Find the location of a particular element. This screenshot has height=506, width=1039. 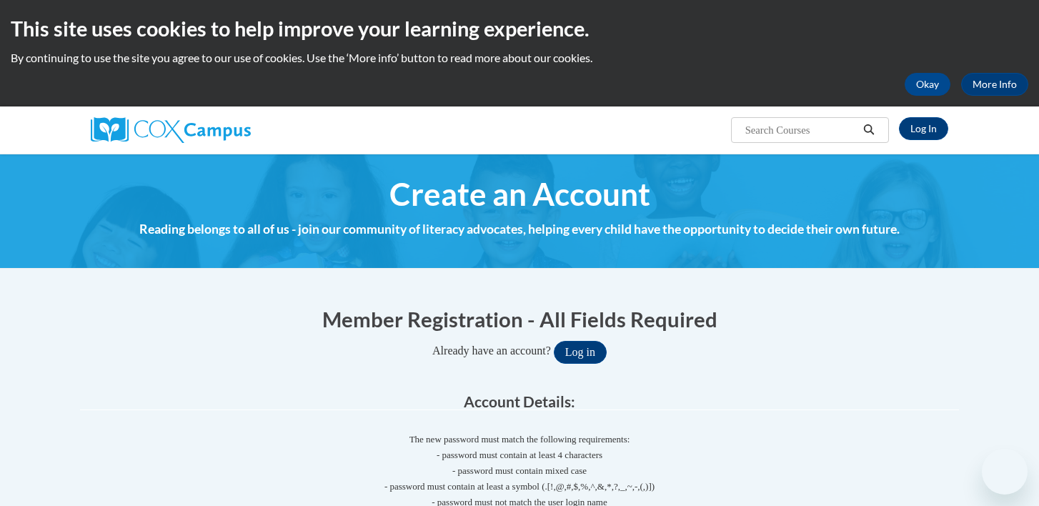

a: Cox Campus is located at coordinates (171, 130).